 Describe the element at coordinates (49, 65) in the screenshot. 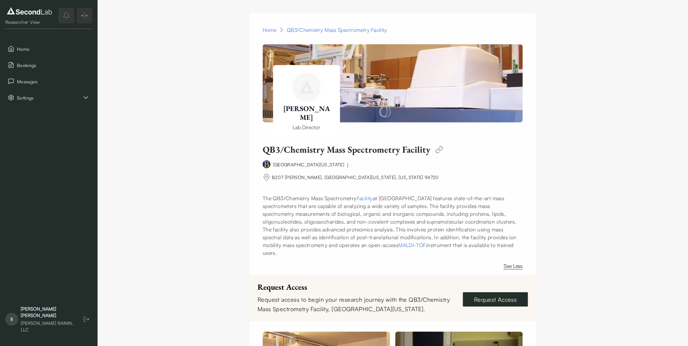

I see `a: Bookings` at that location.